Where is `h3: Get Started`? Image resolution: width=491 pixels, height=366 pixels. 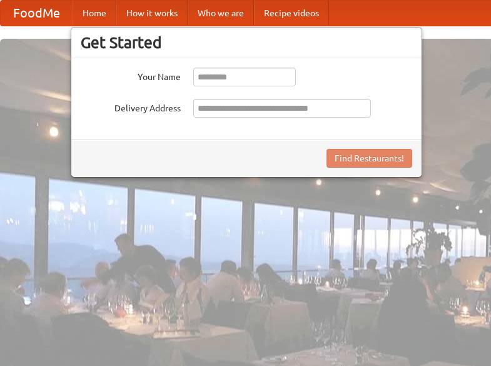 h3: Get Started is located at coordinates (247, 43).